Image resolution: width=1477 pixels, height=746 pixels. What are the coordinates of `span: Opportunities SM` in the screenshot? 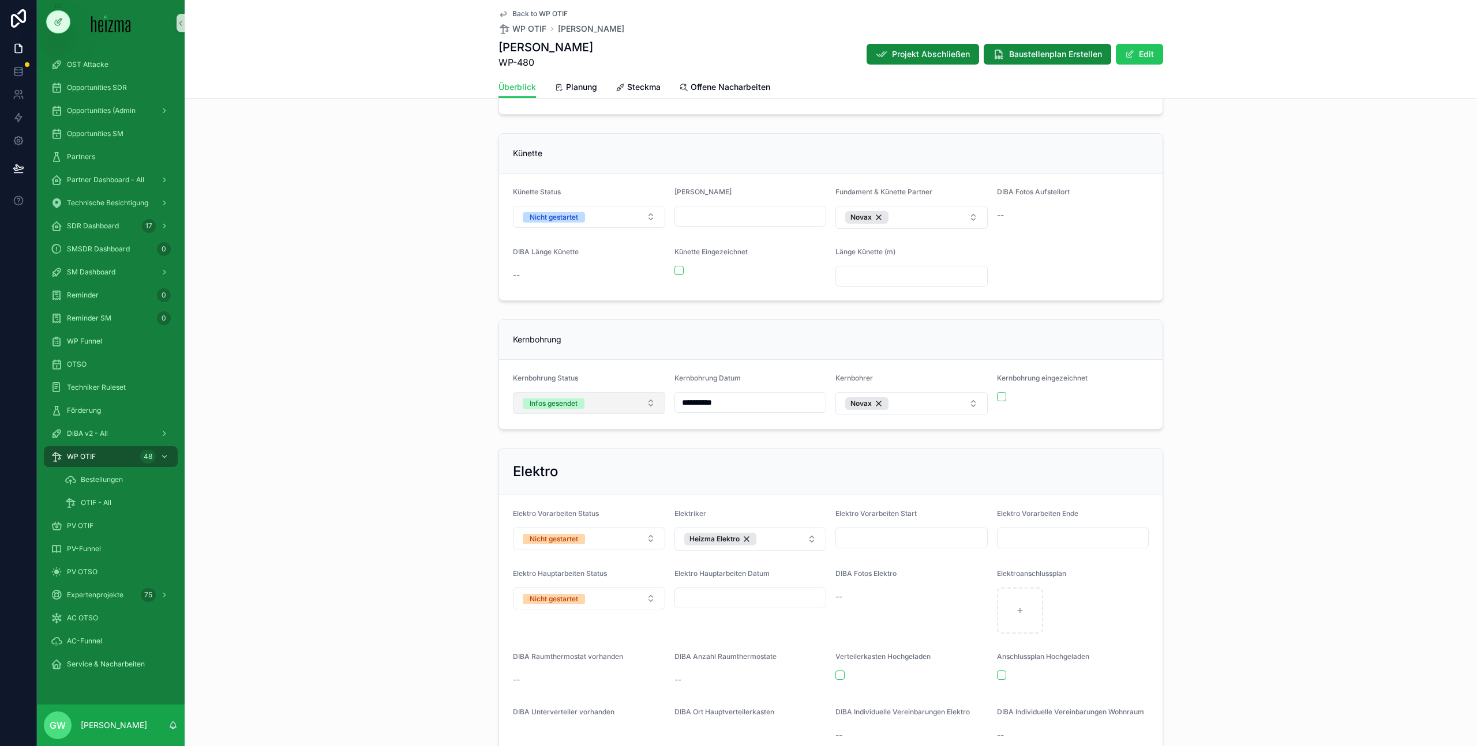 It's located at (95, 134).